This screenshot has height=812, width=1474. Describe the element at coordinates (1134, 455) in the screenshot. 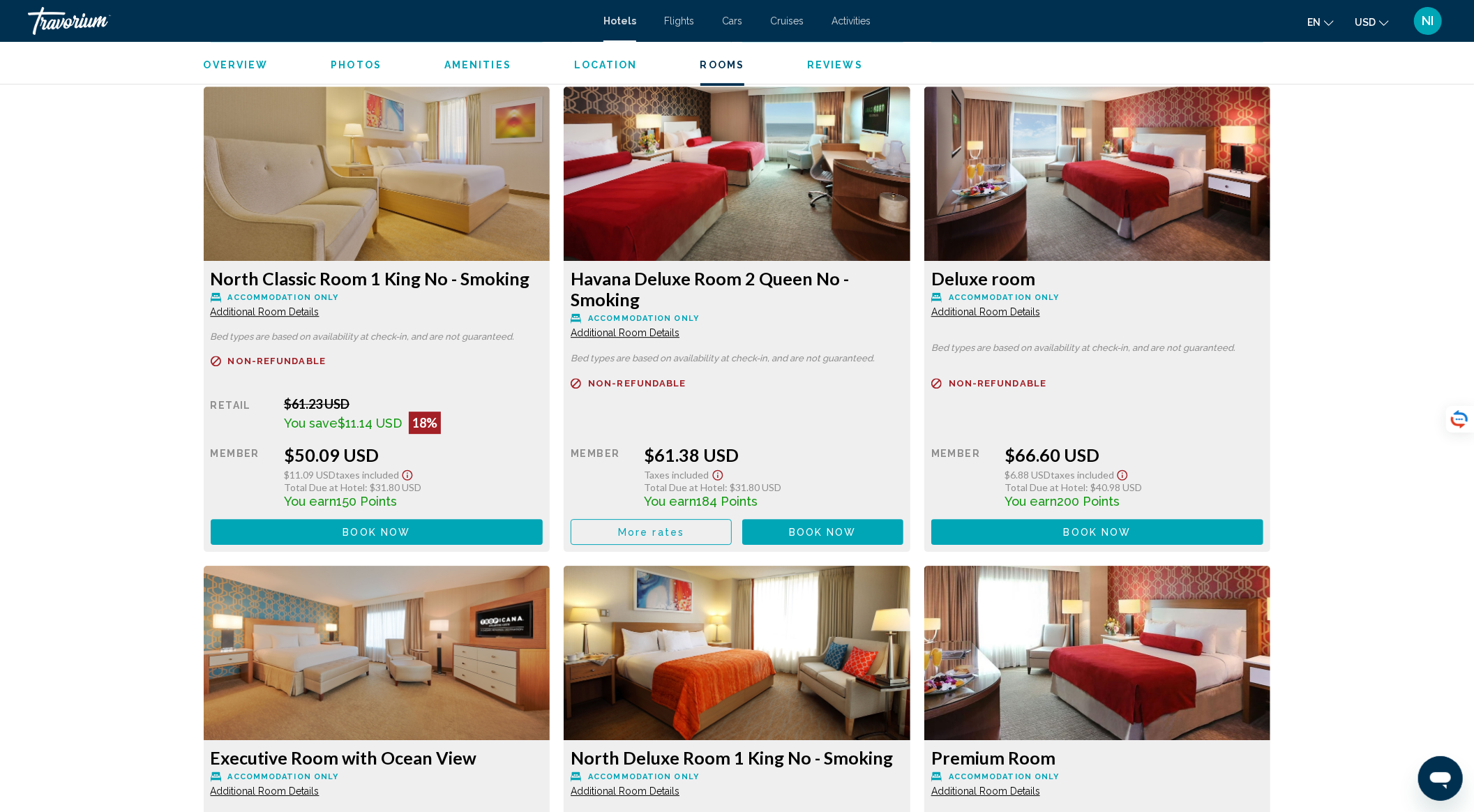

I see `div: $66.60 USD` at that location.